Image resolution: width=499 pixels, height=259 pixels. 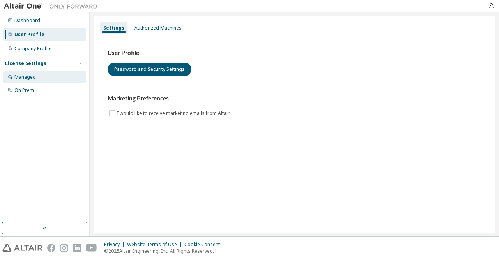 What do you see at coordinates (164, 251) in the screenshot?
I see `p: © 2025 Altair Engineering, Inc. All Rights Reserved.` at bounding box center [164, 251].